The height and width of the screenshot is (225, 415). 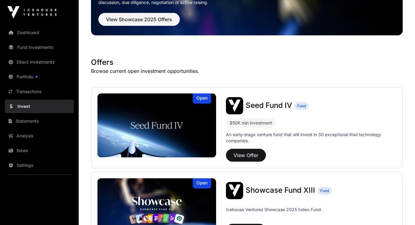 What do you see at coordinates (39, 62) in the screenshot?
I see `a: Direct Investments` at bounding box center [39, 62].